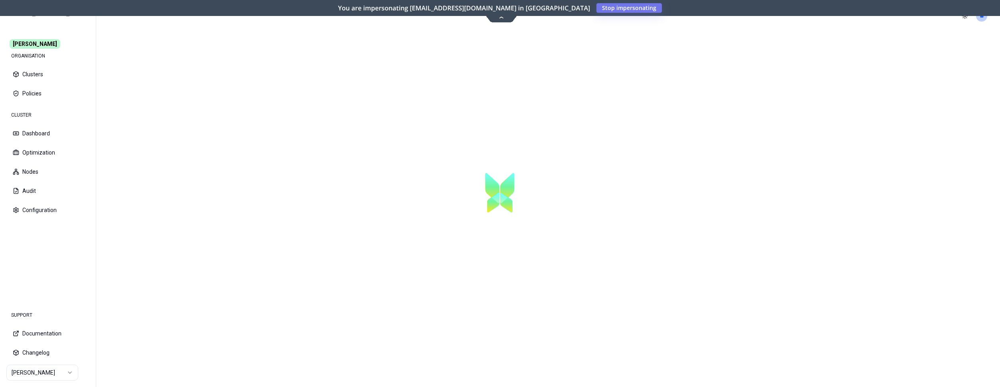  Describe the element at coordinates (48, 315) in the screenshot. I see `div: SUPPORT` at that location.